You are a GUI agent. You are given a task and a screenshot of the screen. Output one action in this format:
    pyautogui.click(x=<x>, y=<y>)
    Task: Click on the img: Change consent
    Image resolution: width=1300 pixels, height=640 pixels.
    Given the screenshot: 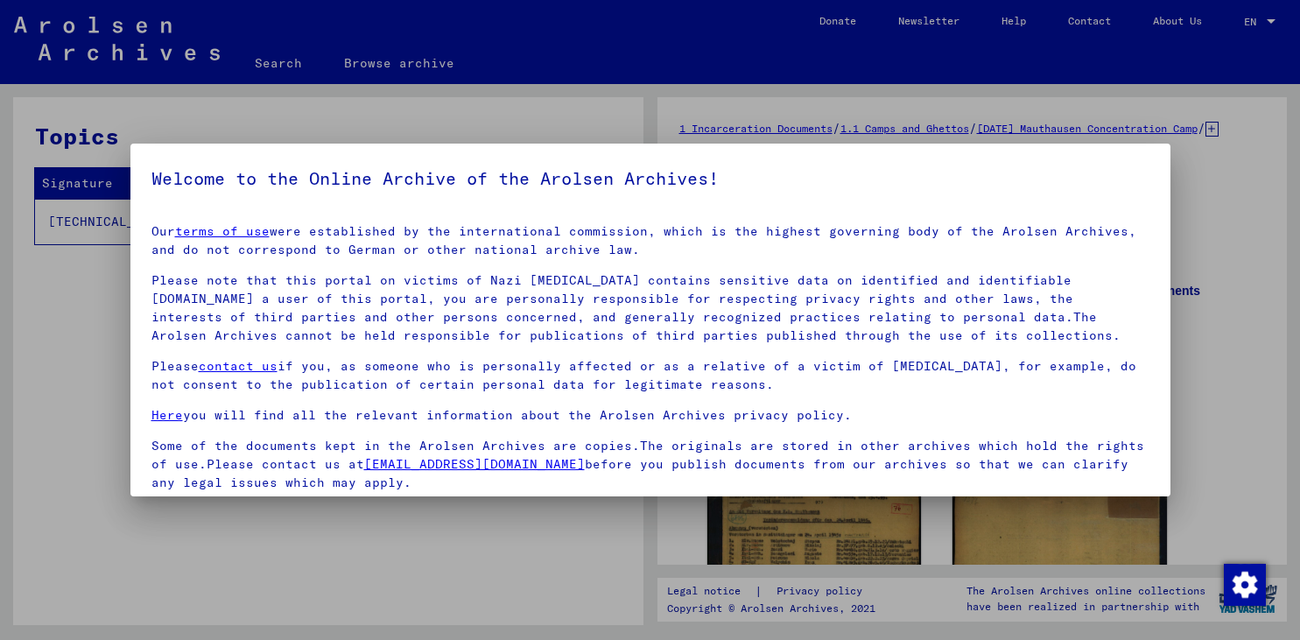 What is the action you would take?
    pyautogui.click(x=1244, y=585)
    